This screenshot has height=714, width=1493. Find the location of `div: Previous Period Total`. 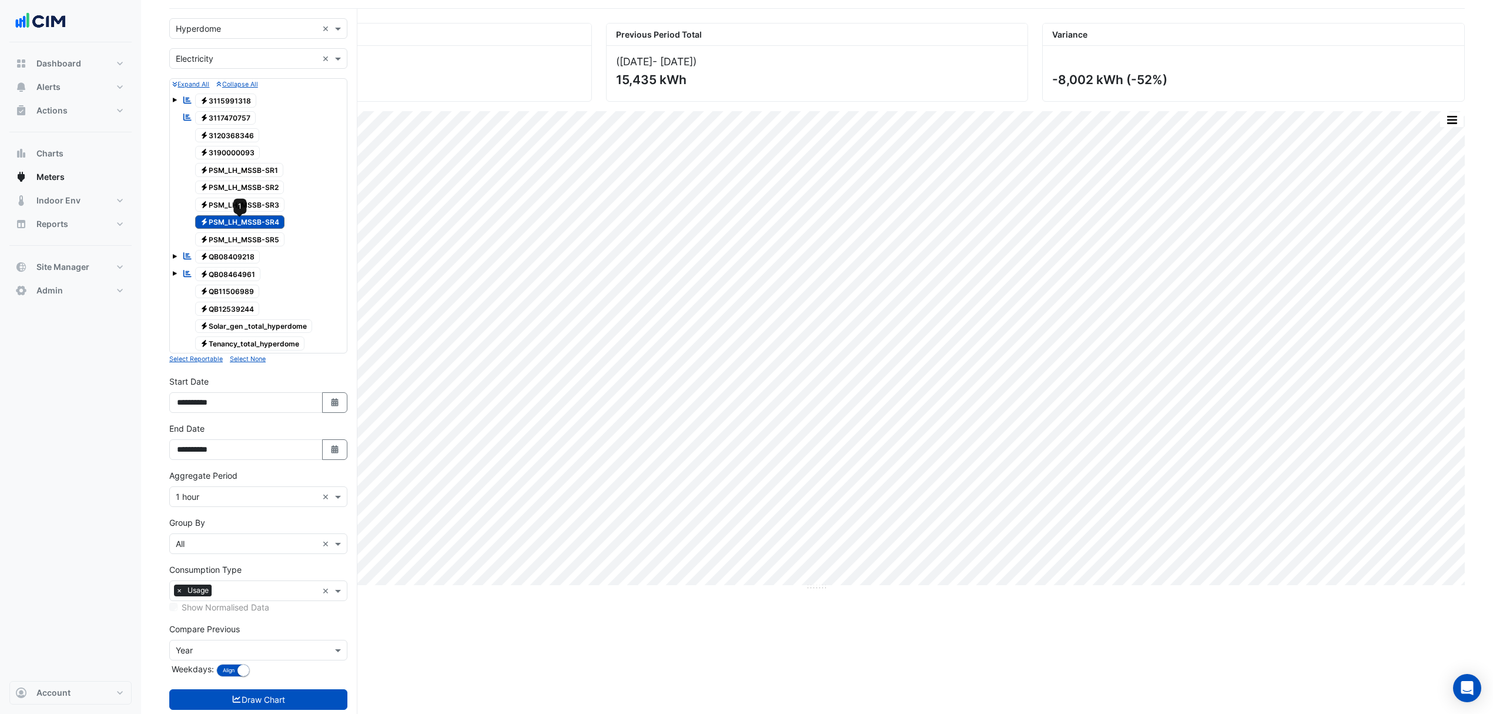

div: Previous Period Total is located at coordinates (817, 35).